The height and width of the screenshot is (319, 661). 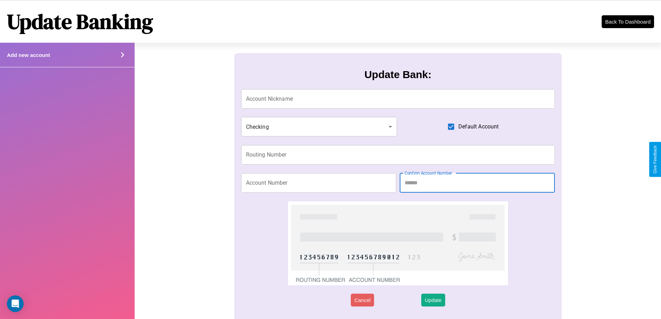 What do you see at coordinates (428, 173) in the screenshot?
I see `label: Confirm Account Number` at bounding box center [428, 173].